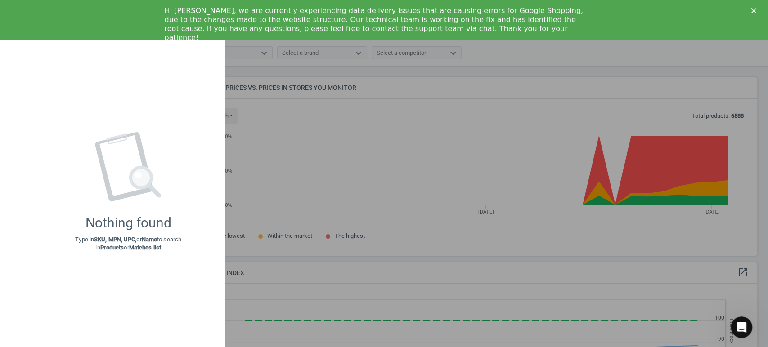 The width and height of the screenshot is (768, 347). Describe the element at coordinates (755, 11) in the screenshot. I see `div: Close` at that location.